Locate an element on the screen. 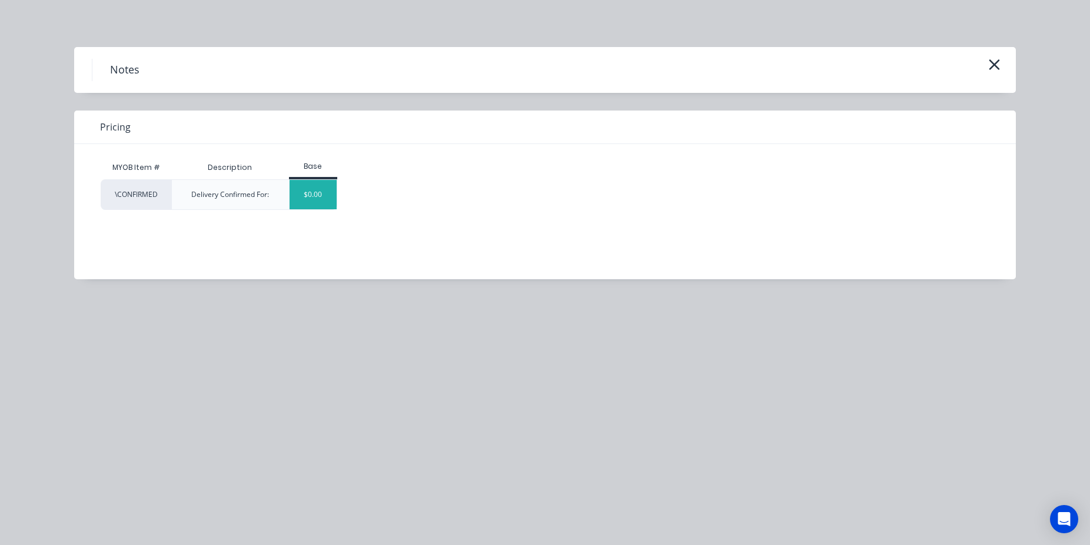 This screenshot has width=1090, height=545. span: Pricing is located at coordinates (115, 127).